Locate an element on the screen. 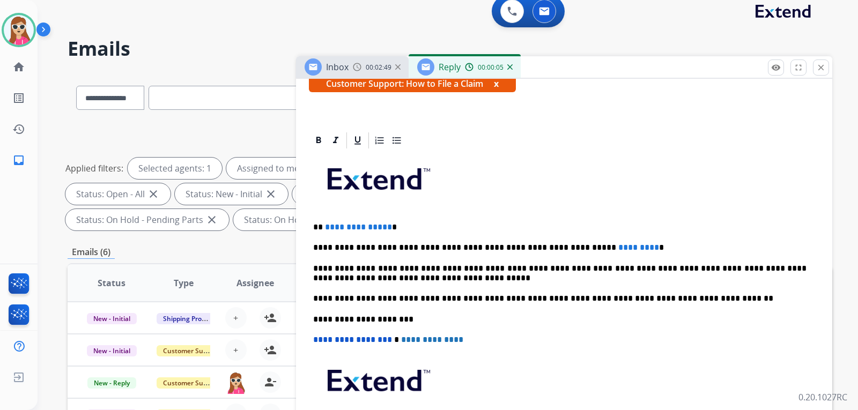 The height and width of the screenshot is (410, 858). img: avatar is located at coordinates (19, 30).